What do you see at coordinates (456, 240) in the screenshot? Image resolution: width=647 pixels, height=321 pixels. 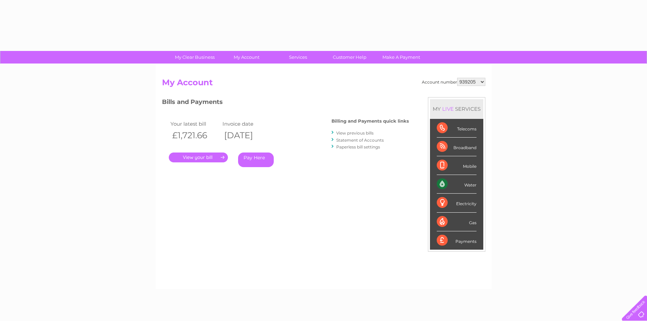 I see `div: Payments` at bounding box center [456, 240].